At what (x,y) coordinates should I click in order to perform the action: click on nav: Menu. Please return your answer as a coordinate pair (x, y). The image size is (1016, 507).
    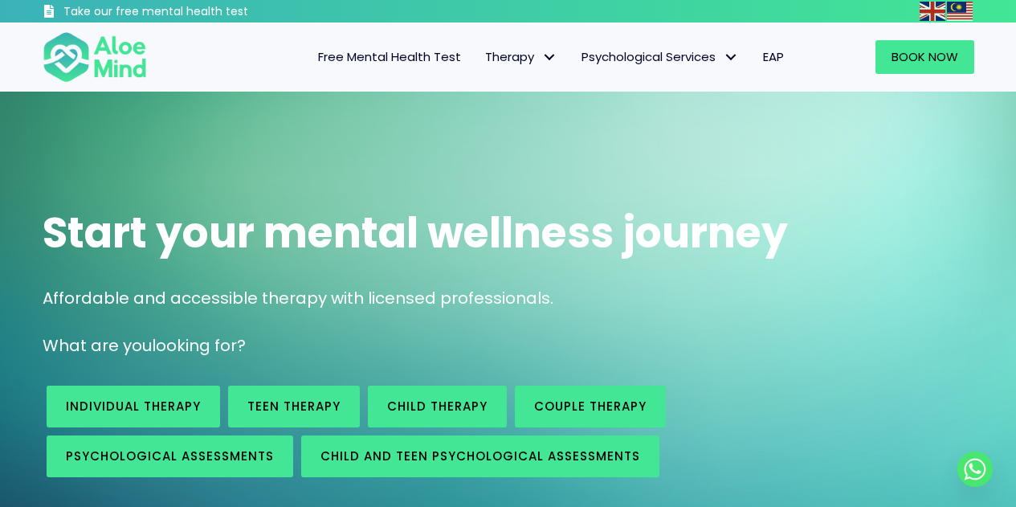
    Looking at the image, I should click on (482, 57).